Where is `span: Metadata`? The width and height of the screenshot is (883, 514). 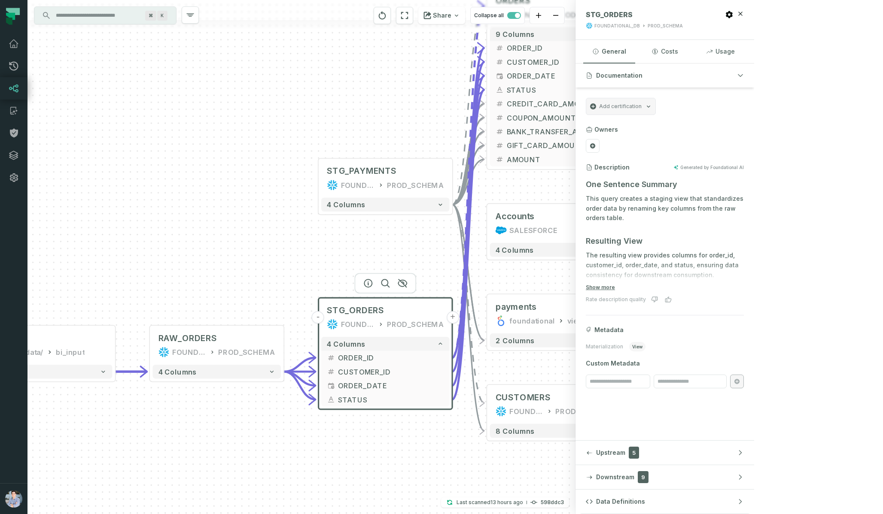
span: Metadata is located at coordinates (609, 330).